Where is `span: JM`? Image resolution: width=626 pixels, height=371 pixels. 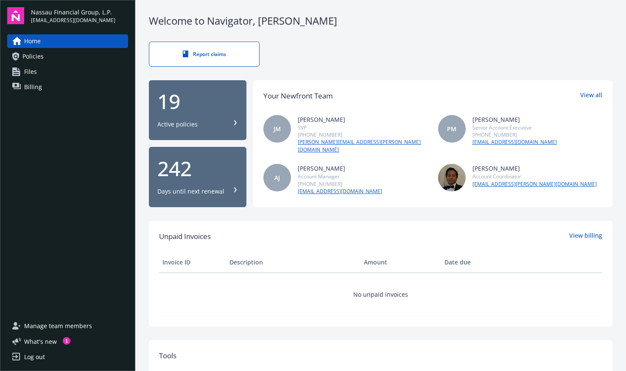 span: JM is located at coordinates (277, 128).